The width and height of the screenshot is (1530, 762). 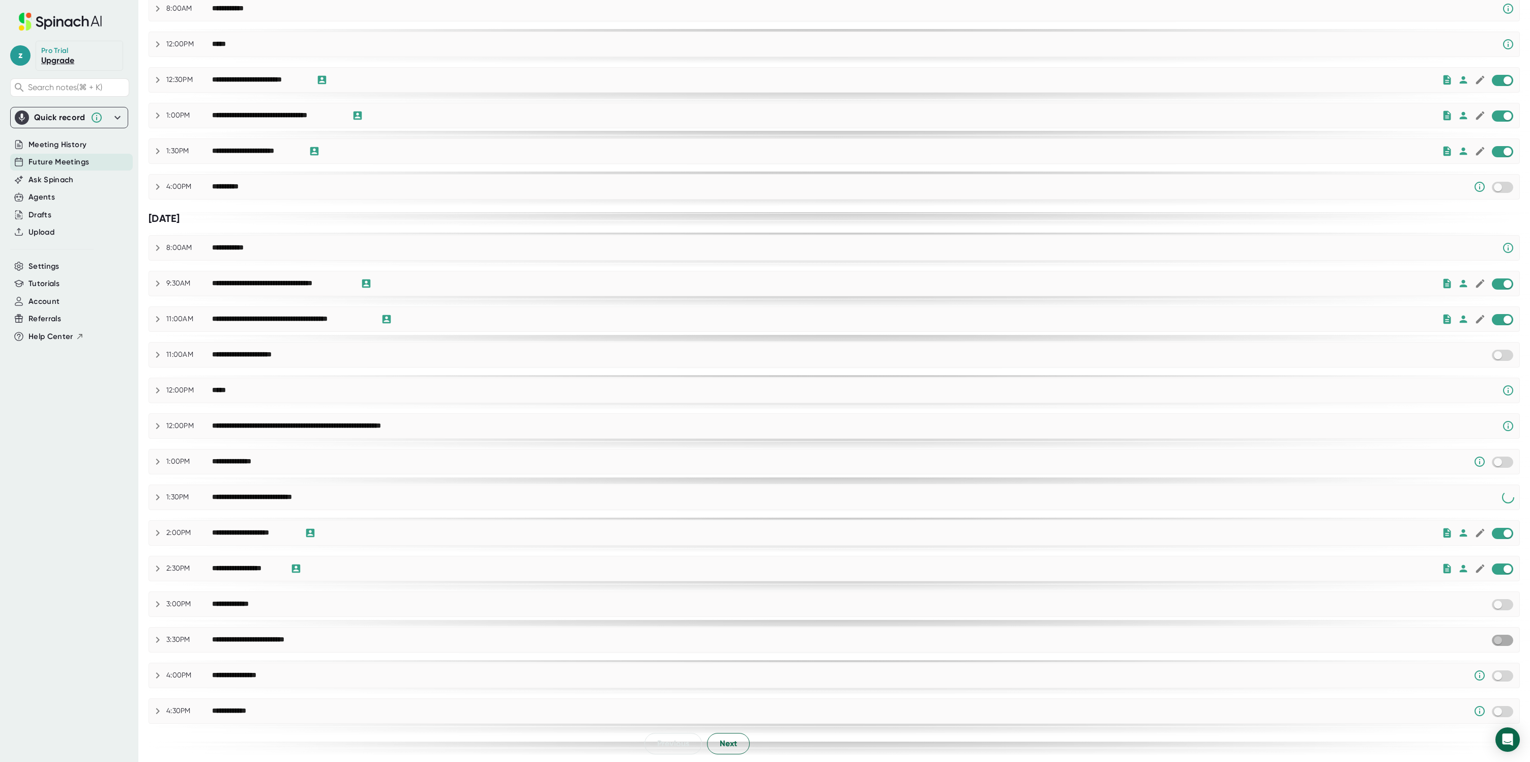 I want to click on span: Future Meetings, so click(x=59, y=162).